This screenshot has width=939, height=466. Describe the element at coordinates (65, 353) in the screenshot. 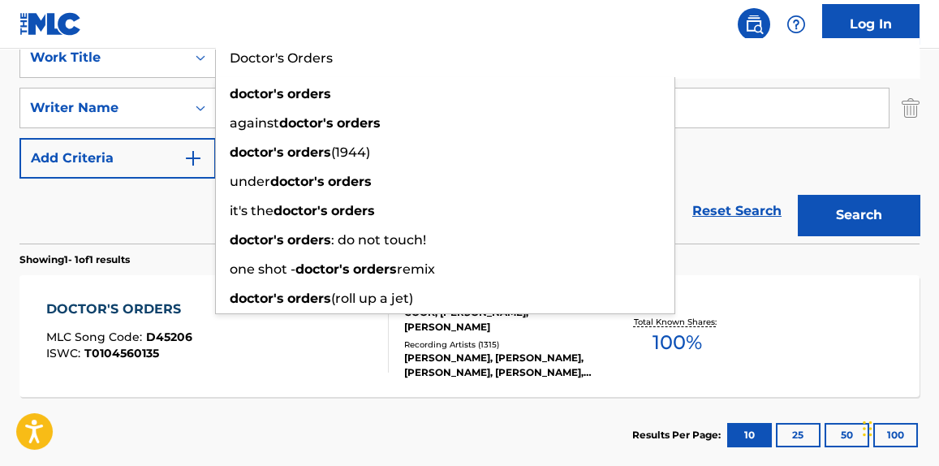

I see `span: ISWC :` at that location.